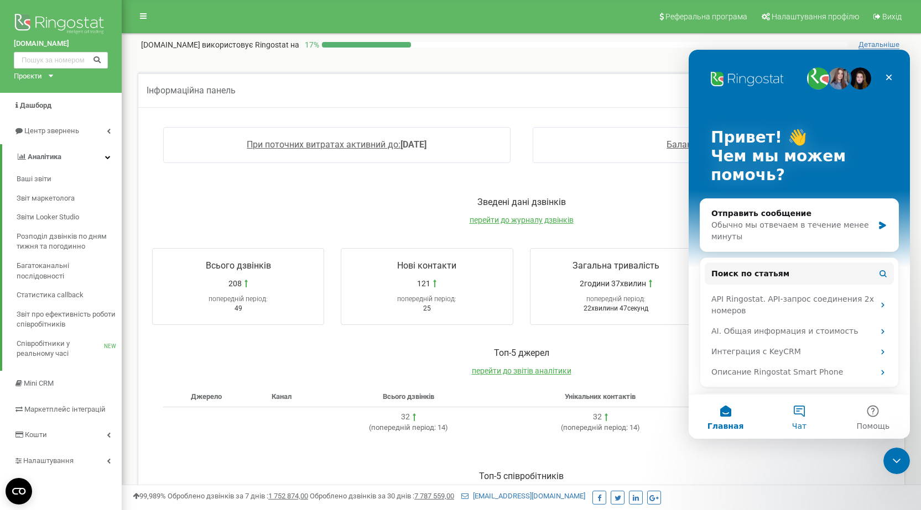 The width and height of the screenshot is (921, 510). Describe the element at coordinates (200, 28) in the screenshot. I see `div: Закрыть` at that location.